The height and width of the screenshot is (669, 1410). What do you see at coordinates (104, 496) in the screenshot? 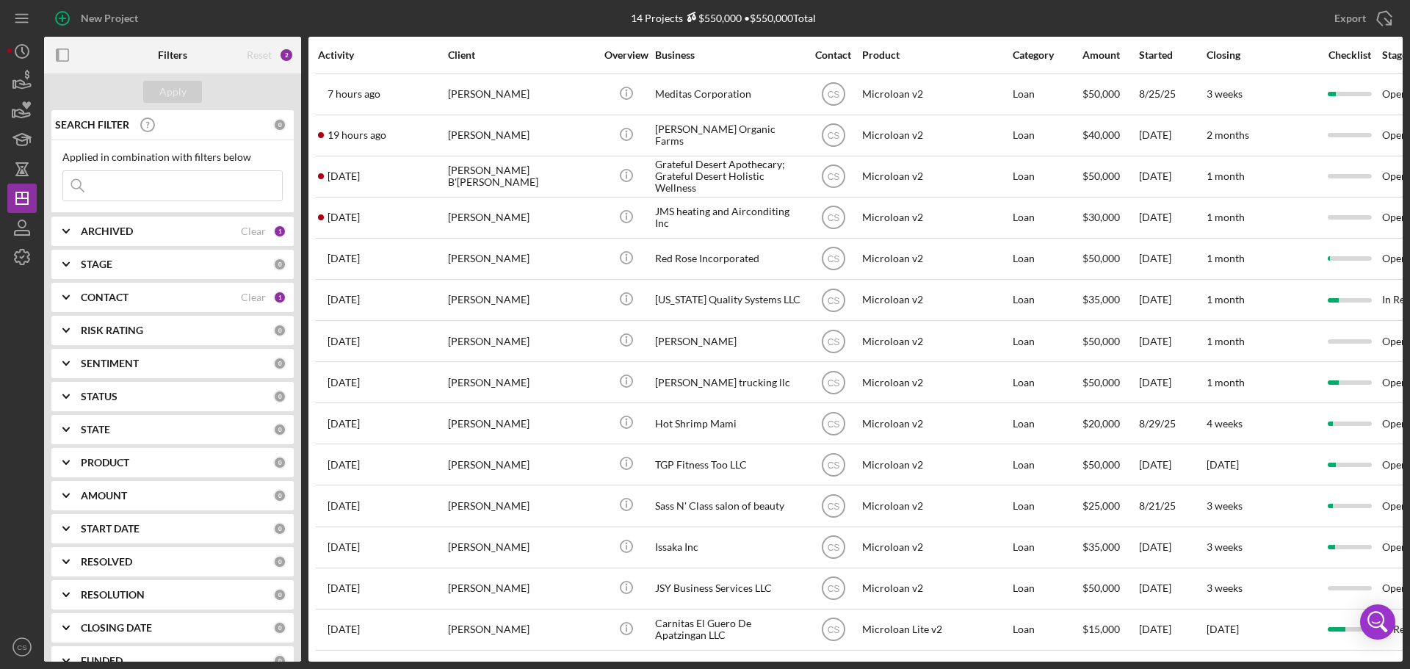
I see `b: AMOUNT` at bounding box center [104, 496].